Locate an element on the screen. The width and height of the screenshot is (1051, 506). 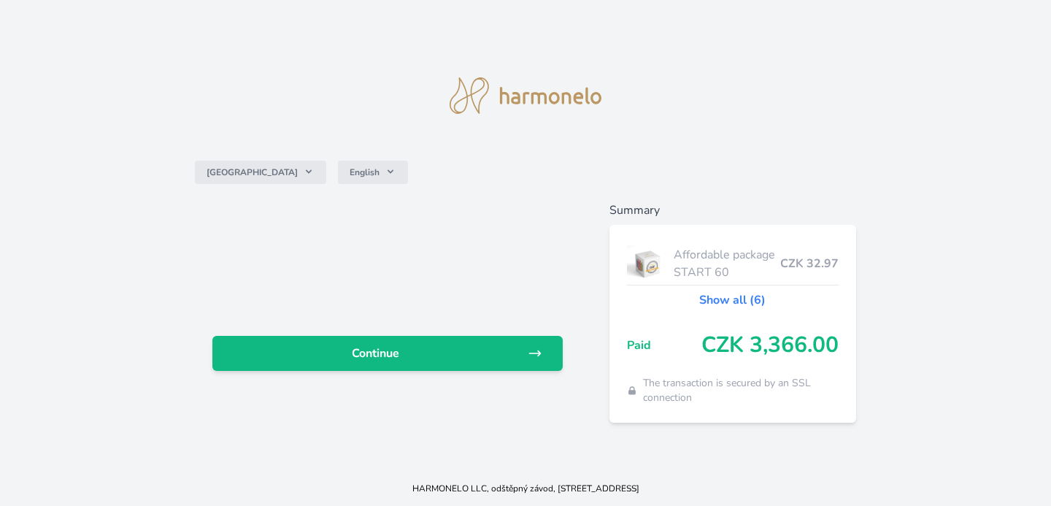
span: Affordable package START 60 is located at coordinates (727, 263).